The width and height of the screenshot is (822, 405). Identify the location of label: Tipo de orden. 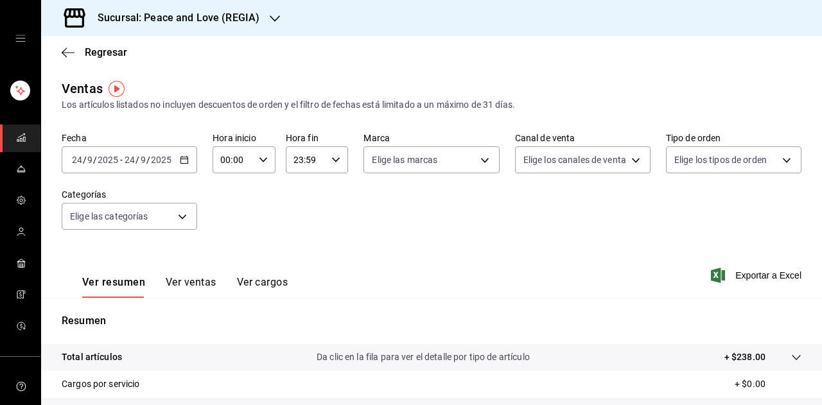
(734, 138).